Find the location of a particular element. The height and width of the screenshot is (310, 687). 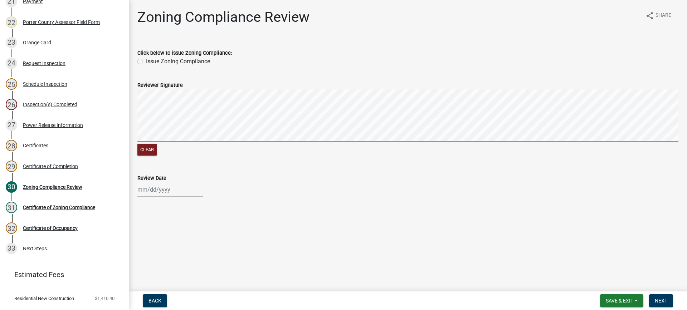

span: Share is located at coordinates (663, 16).